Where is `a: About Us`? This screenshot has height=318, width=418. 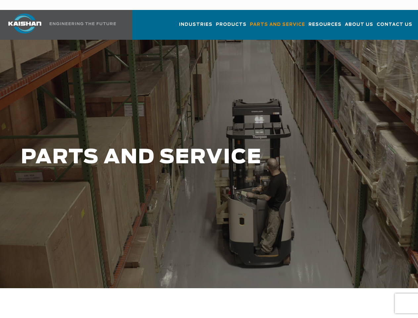
a: About Us is located at coordinates (359, 27).